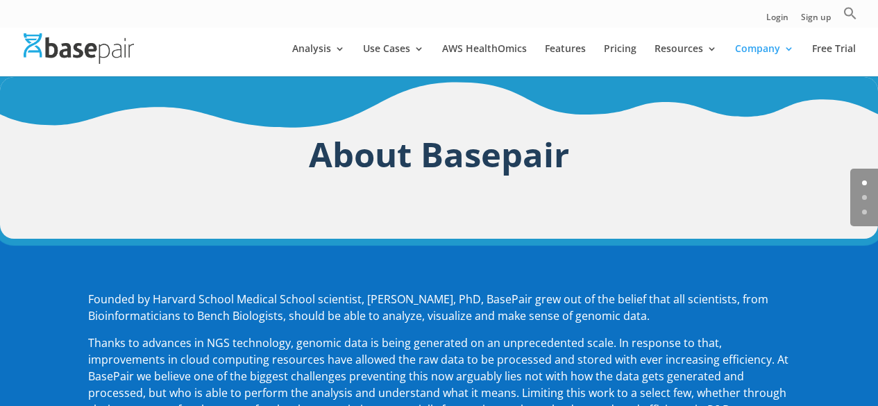 The image size is (878, 406). What do you see at coordinates (834, 60) in the screenshot?
I see `a: Free Trial` at bounding box center [834, 60].